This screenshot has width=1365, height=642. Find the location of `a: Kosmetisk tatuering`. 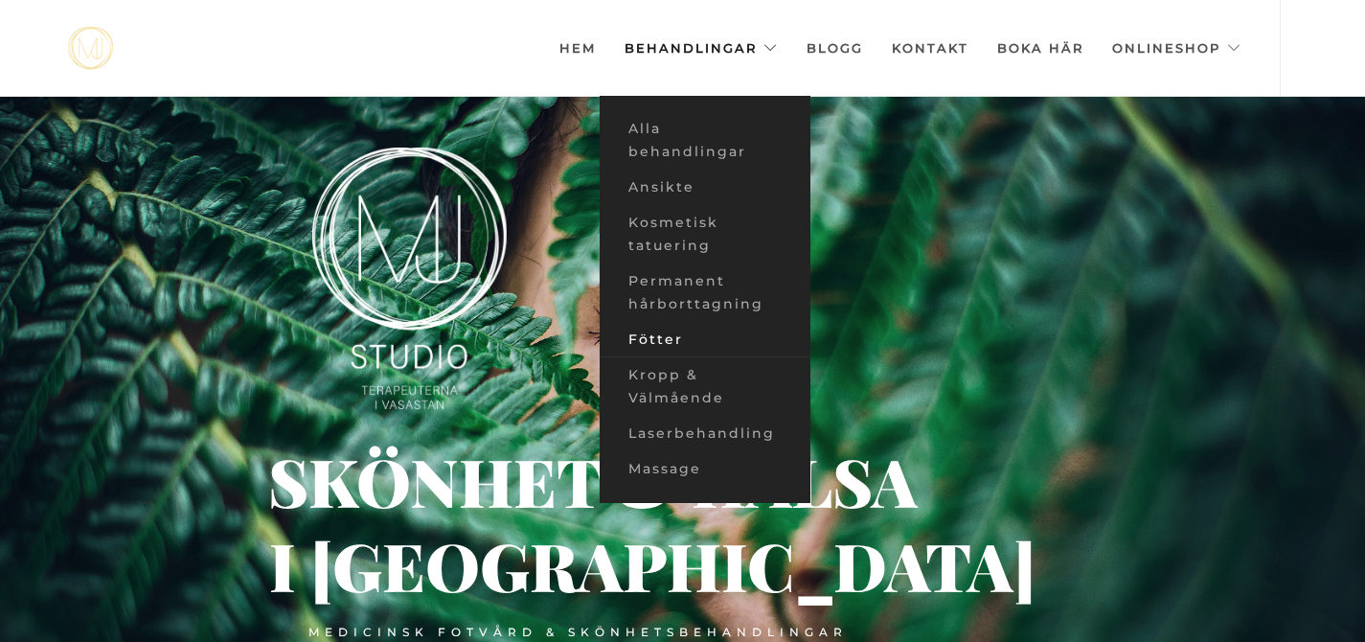

a: Kosmetisk tatuering is located at coordinates (705, 234).